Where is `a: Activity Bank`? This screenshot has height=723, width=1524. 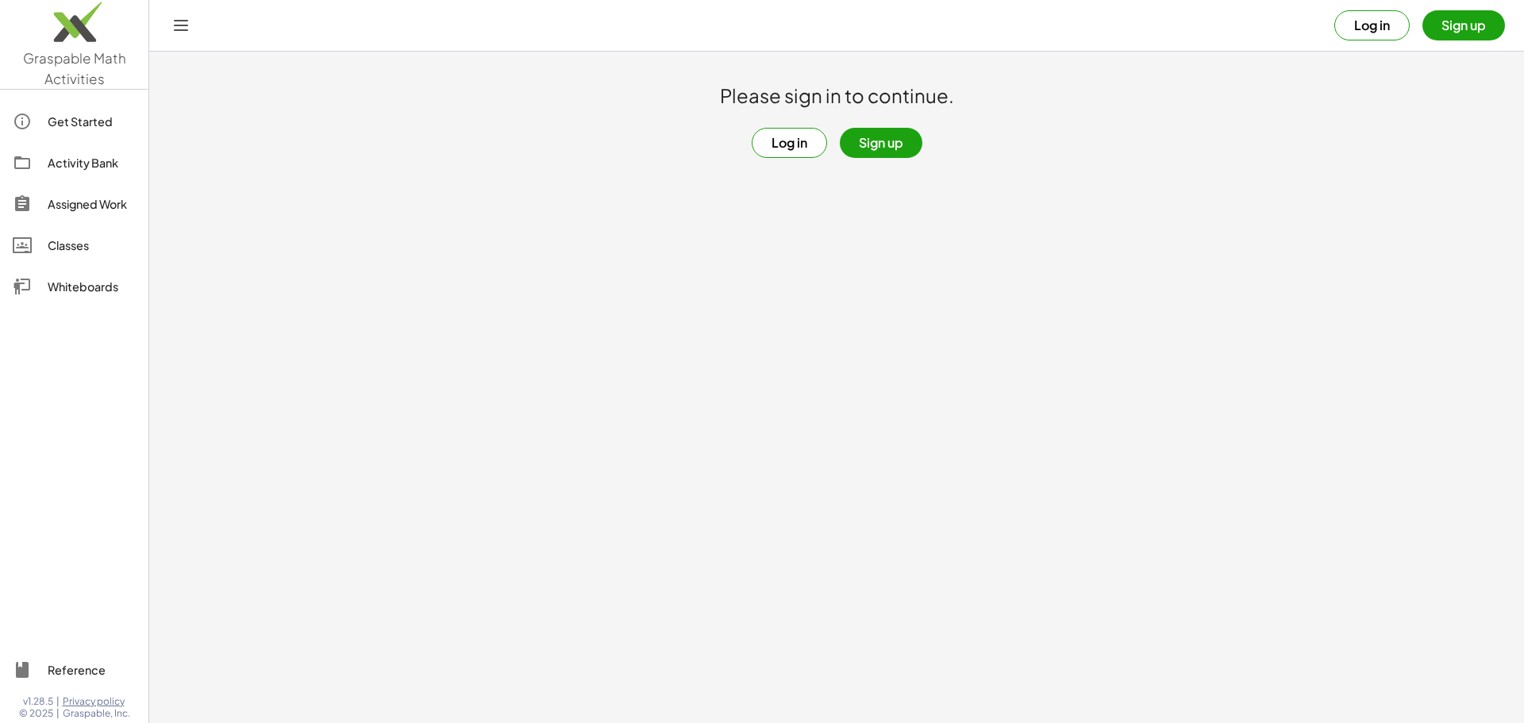 a: Activity Bank is located at coordinates (74, 163).